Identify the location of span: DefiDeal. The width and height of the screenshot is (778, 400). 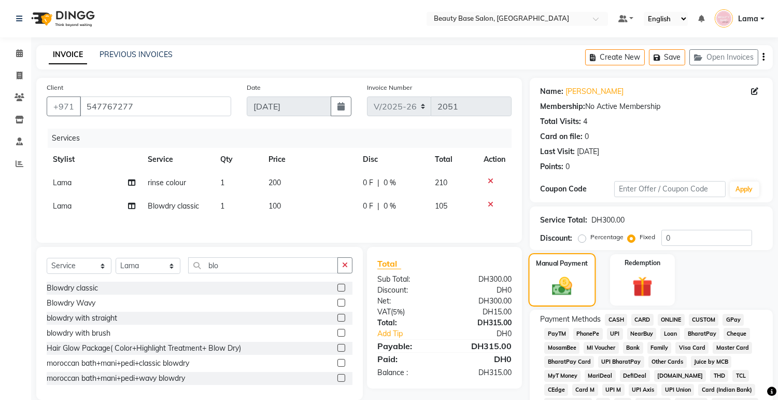
(635, 375).